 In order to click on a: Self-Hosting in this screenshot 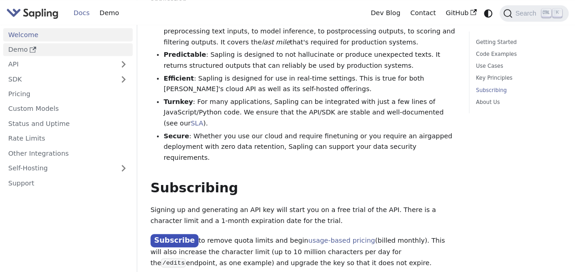, I will do `click(68, 168)`.